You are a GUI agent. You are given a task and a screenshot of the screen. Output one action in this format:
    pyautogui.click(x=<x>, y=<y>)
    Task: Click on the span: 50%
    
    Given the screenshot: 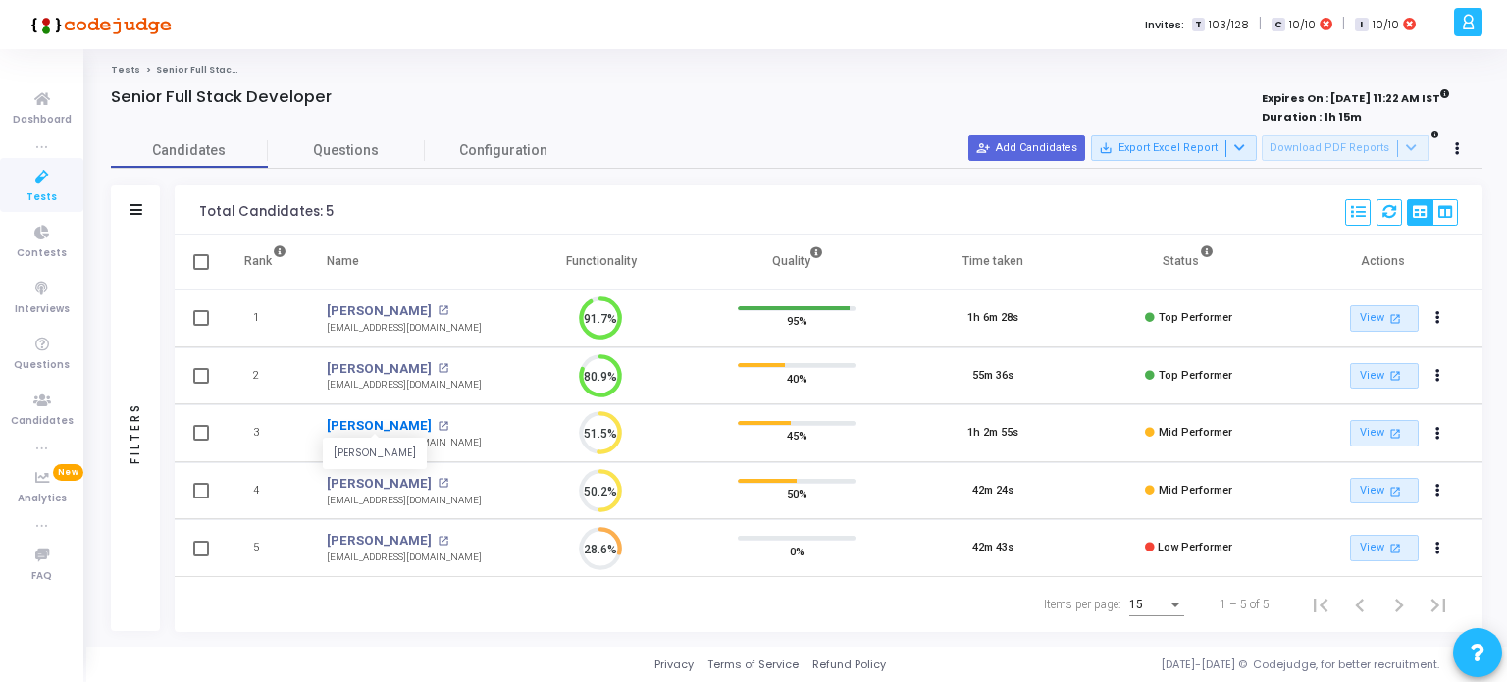 What is the action you would take?
    pyautogui.click(x=797, y=493)
    